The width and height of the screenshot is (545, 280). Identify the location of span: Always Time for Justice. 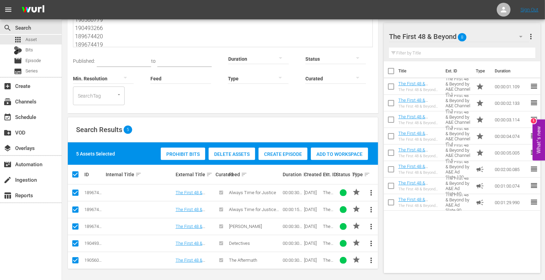
(253, 192).